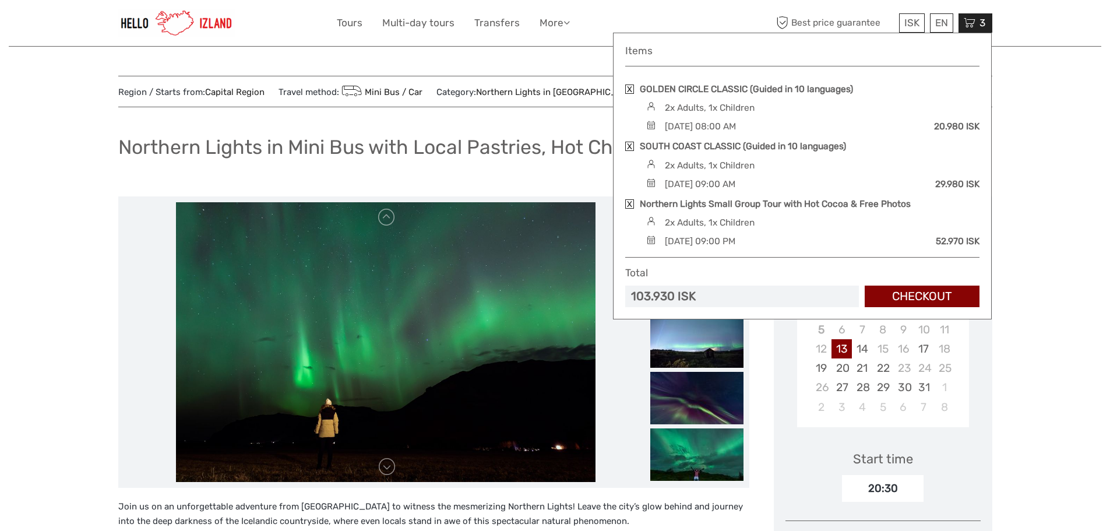 The height and width of the screenshot is (531, 1110). I want to click on div: Choose Wednesday, October 22nd, 2025, so click(882, 368).